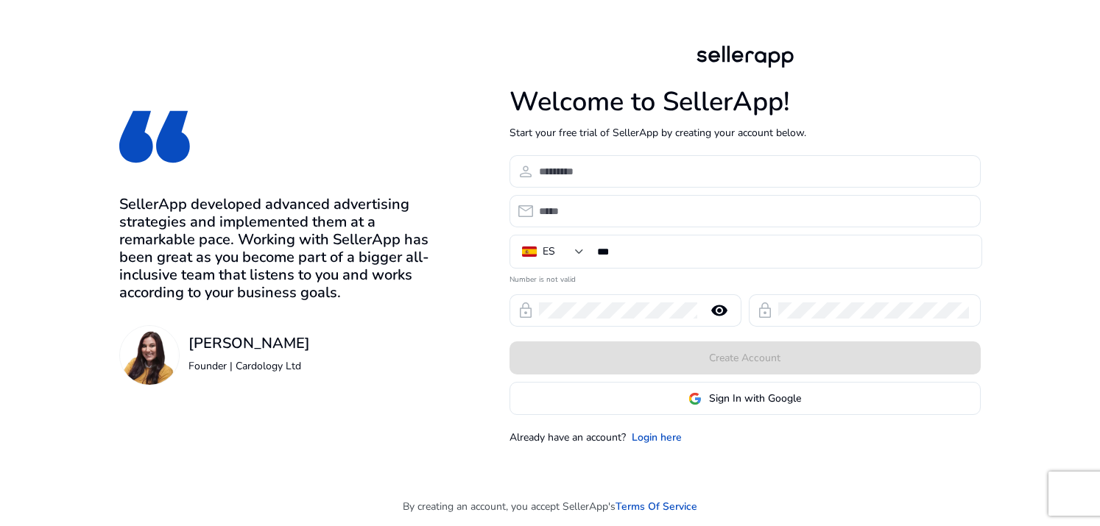  I want to click on button: Sign In with Google, so click(745, 398).